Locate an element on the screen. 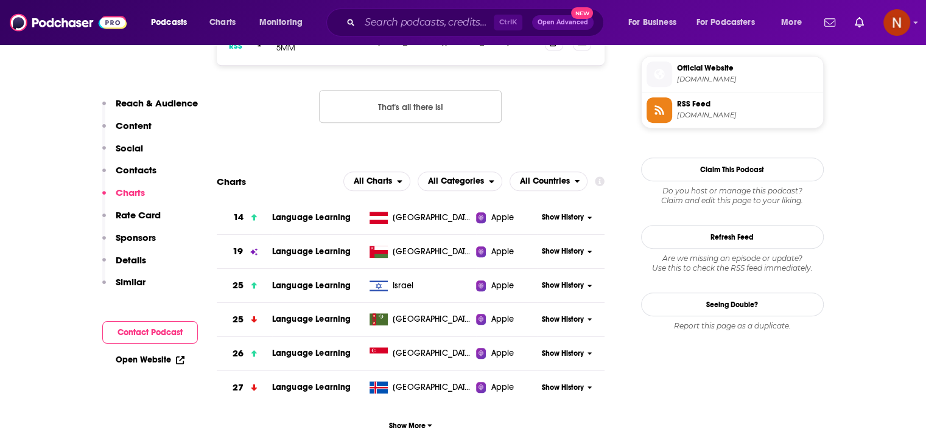  a: 14 is located at coordinates (244, 217).